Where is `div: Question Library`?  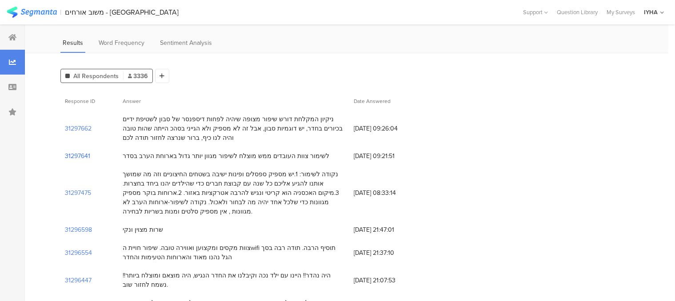
div: Question Library is located at coordinates (578, 12).